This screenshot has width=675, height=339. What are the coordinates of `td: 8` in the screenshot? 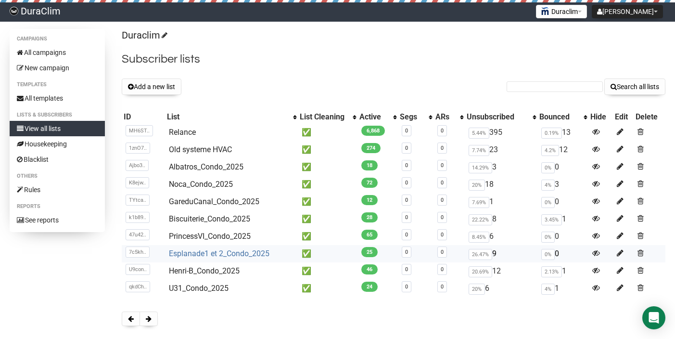 It's located at (501, 219).